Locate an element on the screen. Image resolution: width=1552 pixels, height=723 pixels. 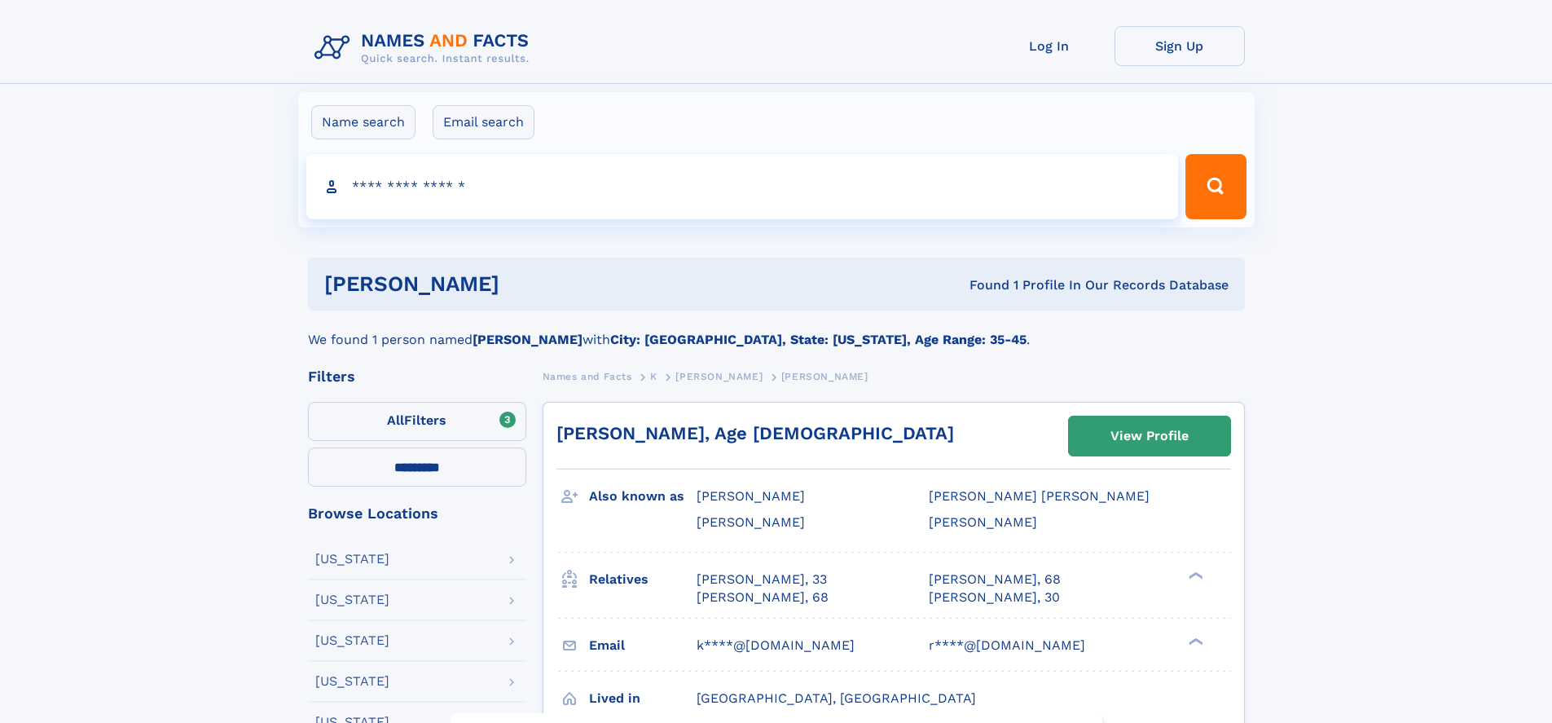
div: Filters is located at coordinates (417, 376).